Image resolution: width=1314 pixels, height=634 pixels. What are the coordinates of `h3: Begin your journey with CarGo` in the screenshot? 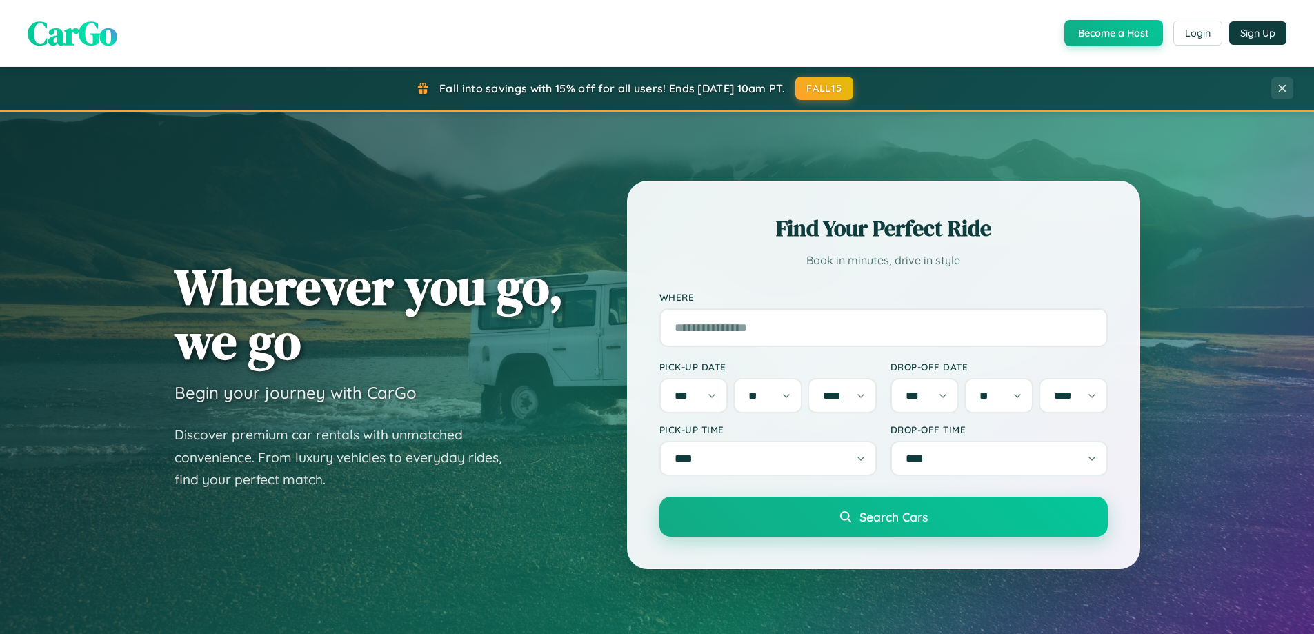 It's located at (295, 392).